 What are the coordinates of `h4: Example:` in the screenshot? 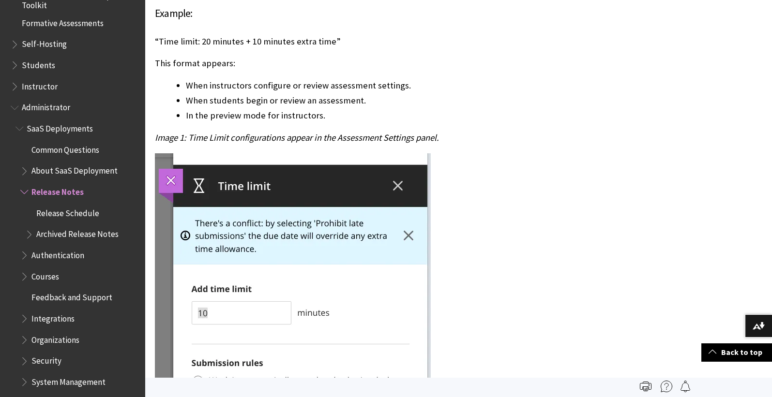 It's located at (387, 13).